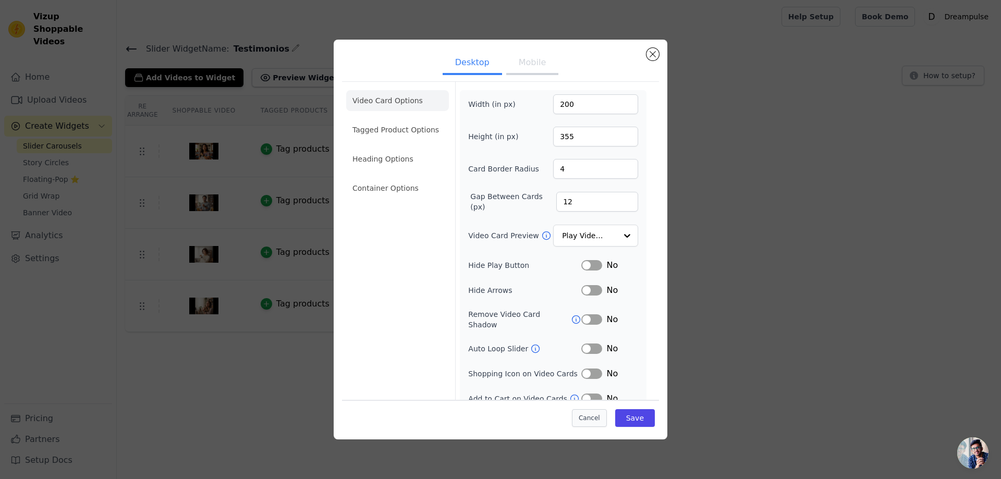 This screenshot has width=1001, height=479. I want to click on button: Mobile, so click(532, 64).